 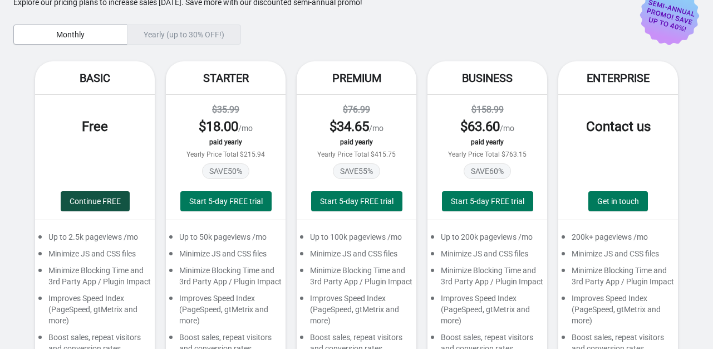 What do you see at coordinates (225, 154) in the screenshot?
I see `div: Yearly Price Total $215.94` at bounding box center [225, 154].